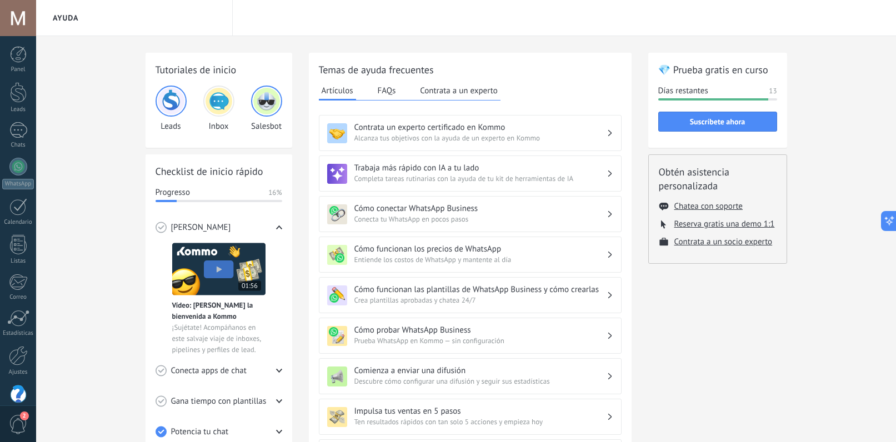 The image size is (896, 442). What do you see at coordinates (708, 206) in the screenshot?
I see `button: Chatea con soporte` at bounding box center [708, 206].